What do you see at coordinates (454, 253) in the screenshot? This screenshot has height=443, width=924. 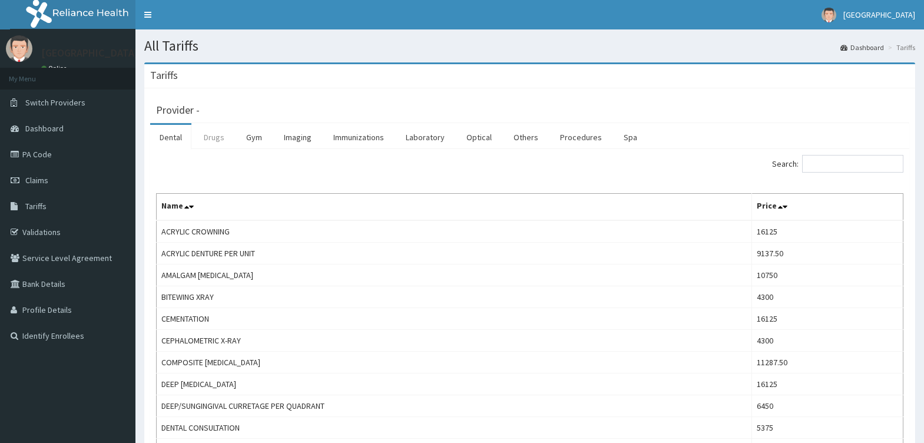 I see `td: ACRYLIC DENTURE PER UNIT` at bounding box center [454, 253].